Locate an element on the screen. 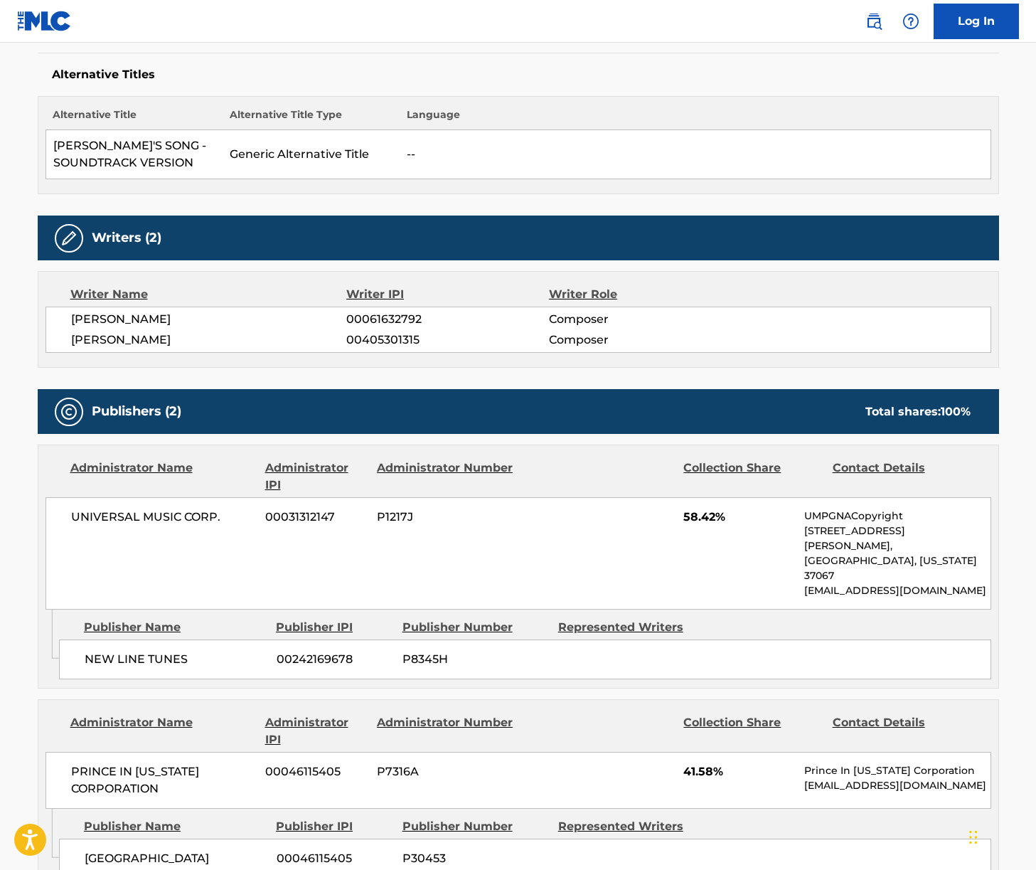  p: UMPGNACopyright is located at coordinates (897, 516).